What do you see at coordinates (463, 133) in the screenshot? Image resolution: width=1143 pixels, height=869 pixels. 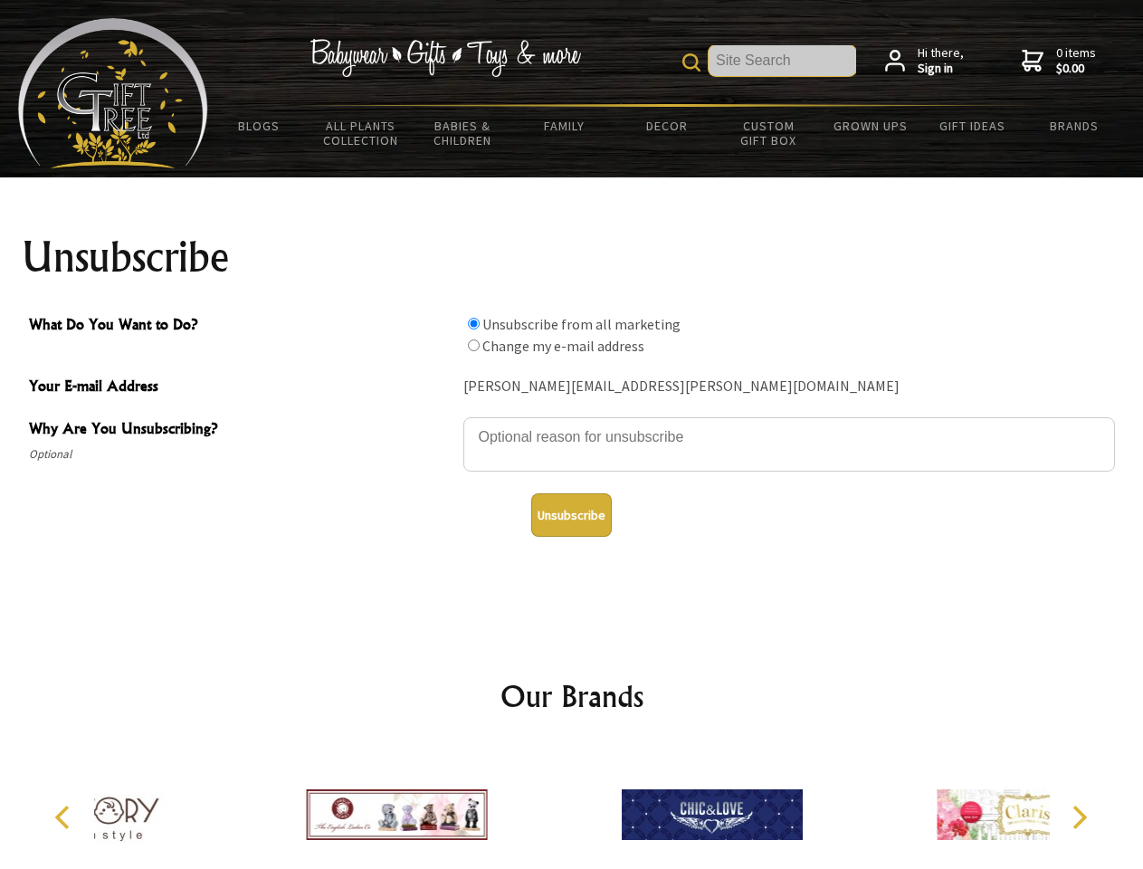 I see `a: Babies & Children` at bounding box center [463, 133].